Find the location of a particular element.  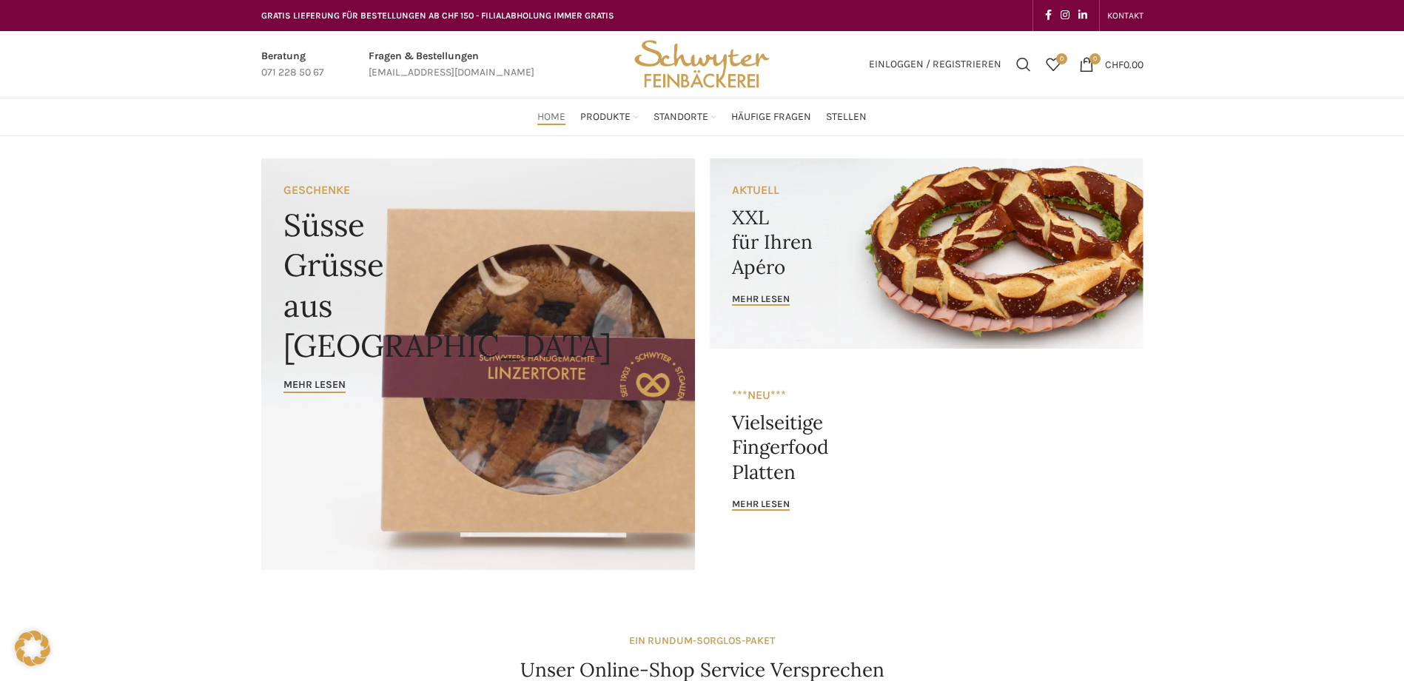

div: Suchen is located at coordinates (1024, 64).